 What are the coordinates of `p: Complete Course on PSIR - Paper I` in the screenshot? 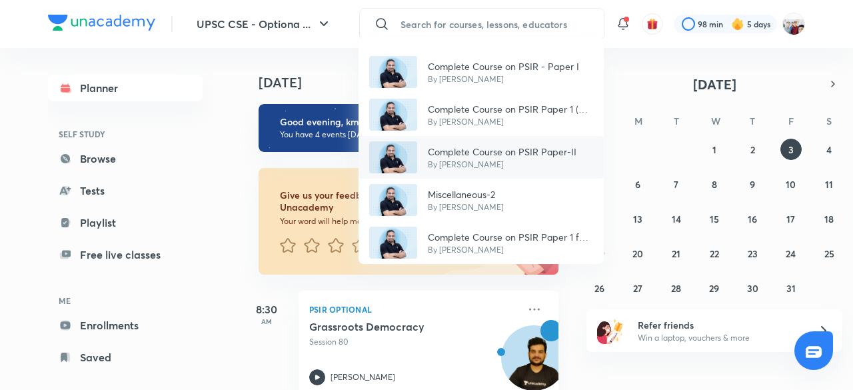 It's located at (503, 66).